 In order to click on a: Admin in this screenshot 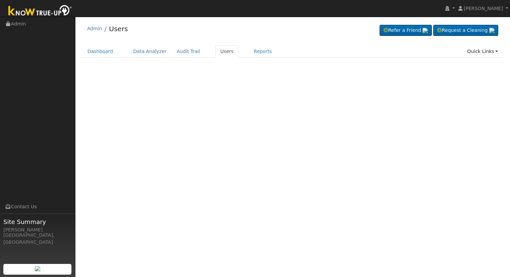, I will do `click(95, 29)`.